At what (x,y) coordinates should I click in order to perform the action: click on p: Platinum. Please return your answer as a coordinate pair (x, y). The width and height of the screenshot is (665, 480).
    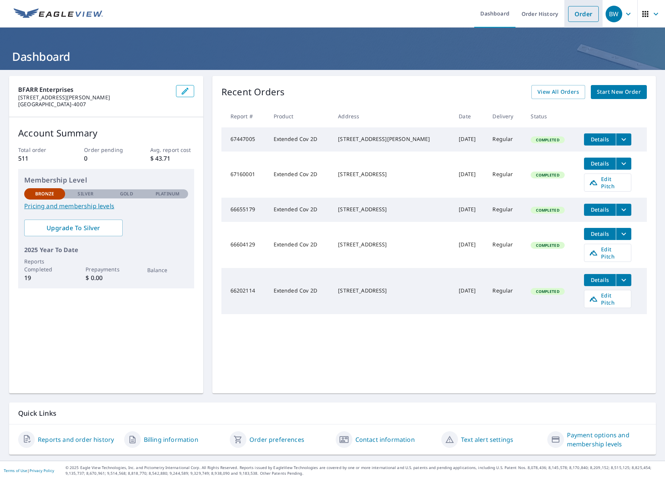
    Looking at the image, I should click on (167, 194).